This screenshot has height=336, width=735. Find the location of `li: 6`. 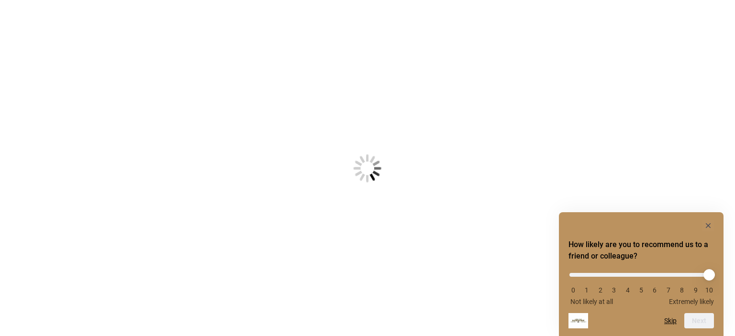

li: 6 is located at coordinates (654, 290).